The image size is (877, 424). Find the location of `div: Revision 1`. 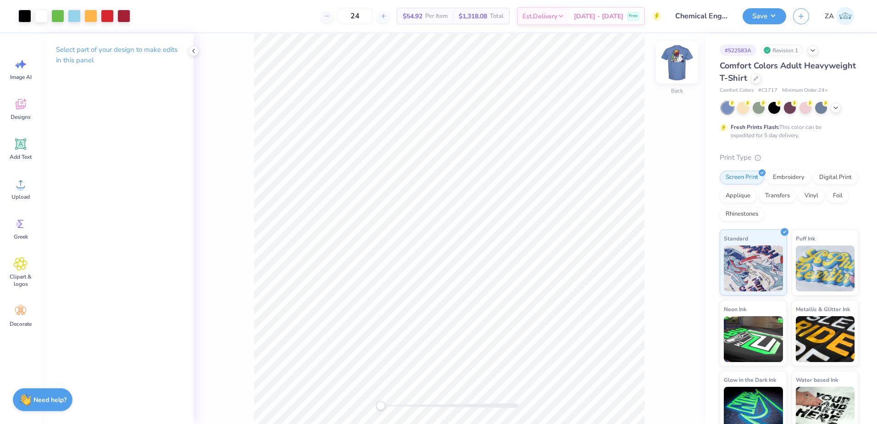

div: Revision 1 is located at coordinates (782, 50).